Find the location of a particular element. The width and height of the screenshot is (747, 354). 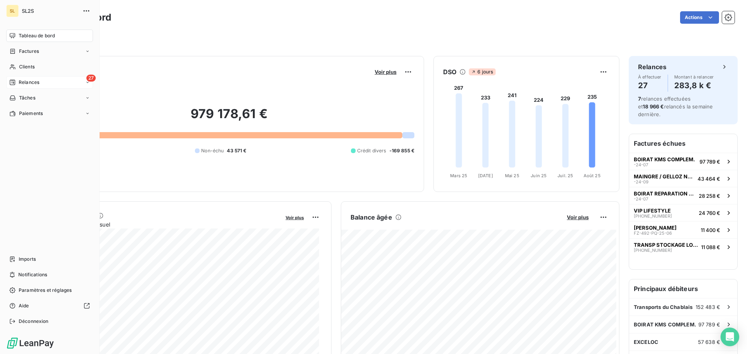

span: Imports is located at coordinates (27, 259).